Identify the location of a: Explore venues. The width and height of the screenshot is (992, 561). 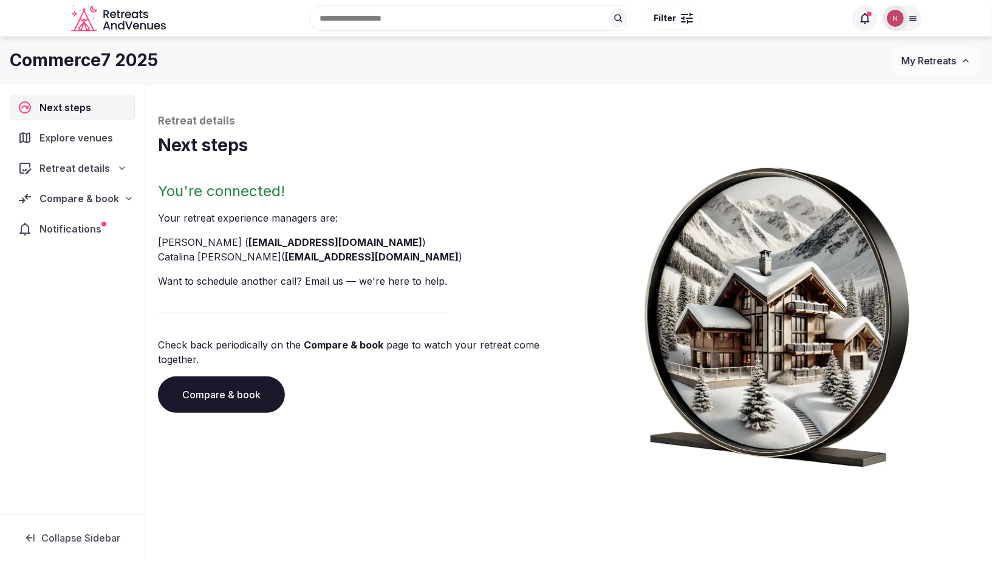
(72, 138).